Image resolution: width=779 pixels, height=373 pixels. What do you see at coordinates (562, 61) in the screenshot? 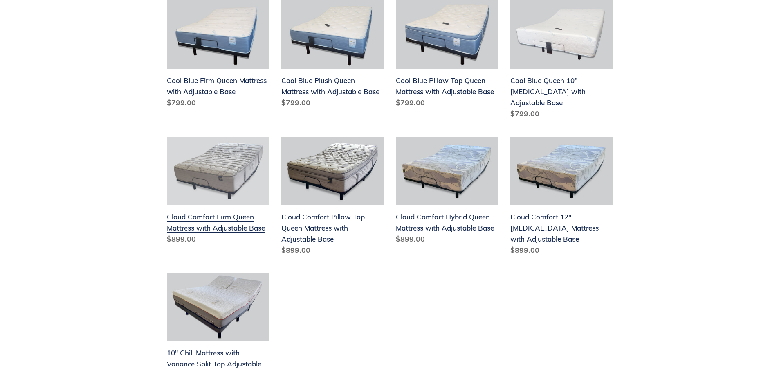
I see `a: Cool Blue Queen 10" Memory Foam with Adjustable Base` at bounding box center [562, 61].